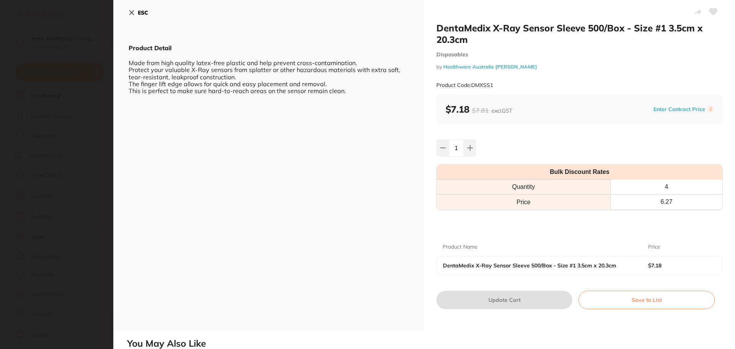 This screenshot has height=349, width=735. What do you see at coordinates (655, 247) in the screenshot?
I see `p: Price` at bounding box center [655, 247].